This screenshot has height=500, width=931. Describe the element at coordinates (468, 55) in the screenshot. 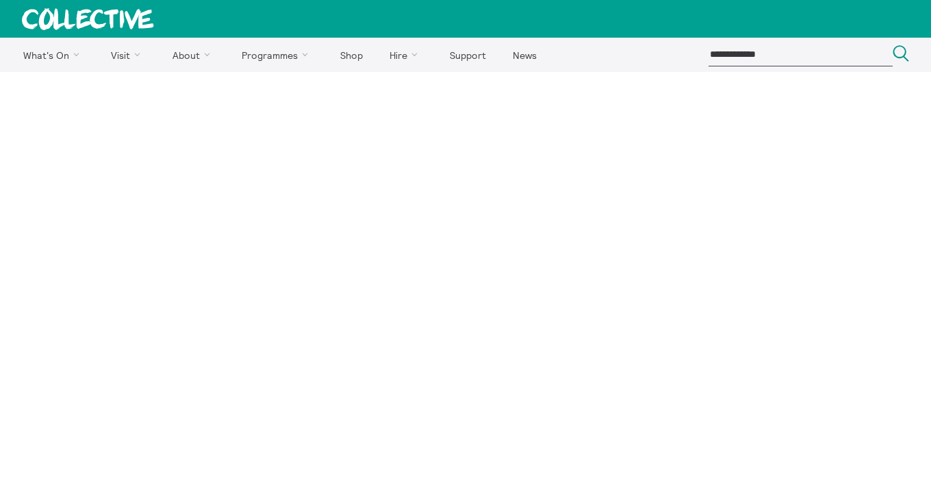

I see `a: Support` at that location.